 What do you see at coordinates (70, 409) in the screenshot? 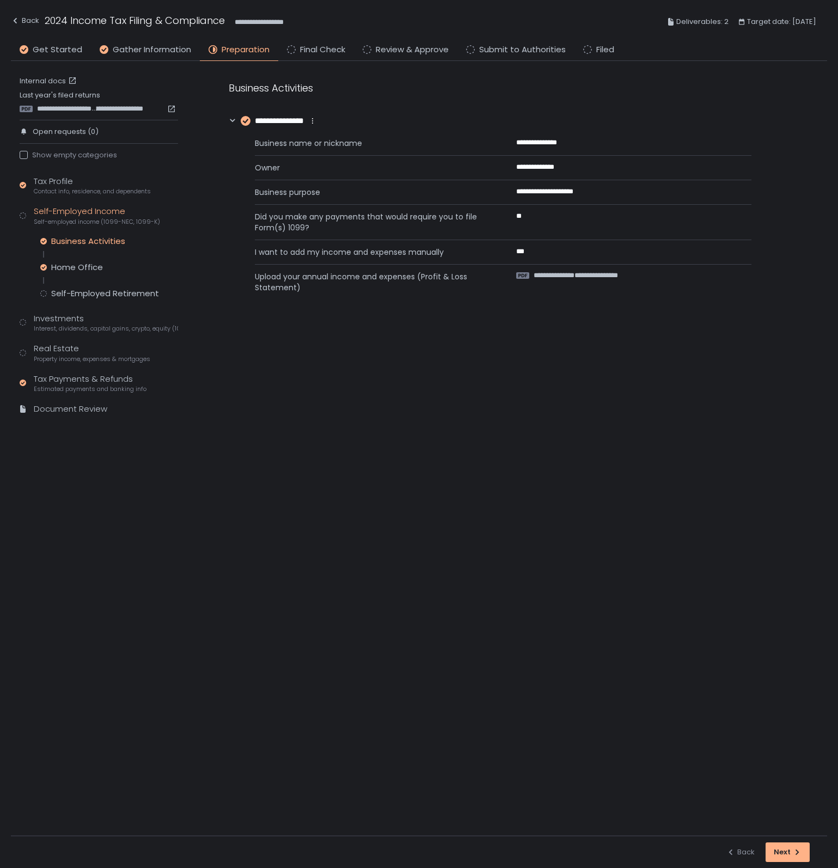
I see `div: Document Review` at bounding box center [70, 409].